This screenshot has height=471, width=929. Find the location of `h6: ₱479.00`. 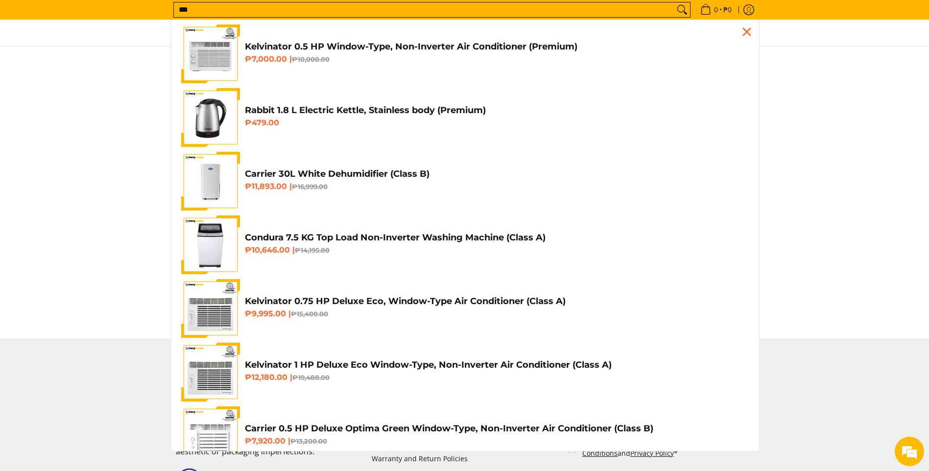

h6: ₱479.00 is located at coordinates (497, 123).